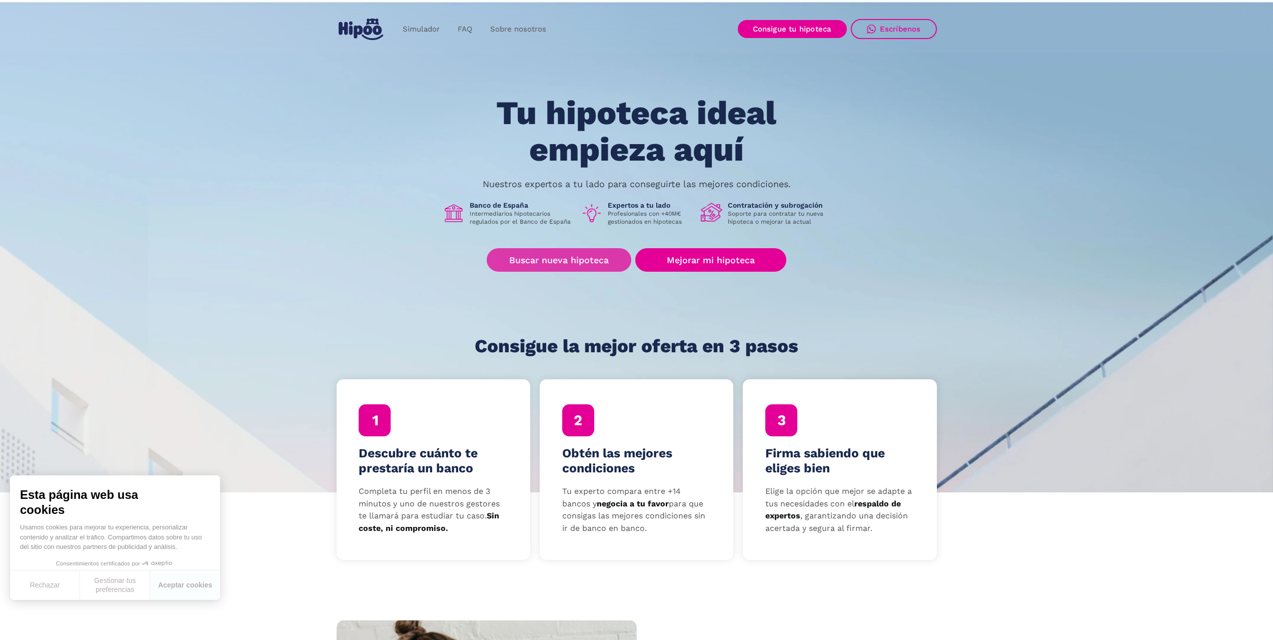  What do you see at coordinates (636, 131) in the screenshot?
I see `h1: Tu hipoteca ideal empieza aquí` at bounding box center [636, 131].